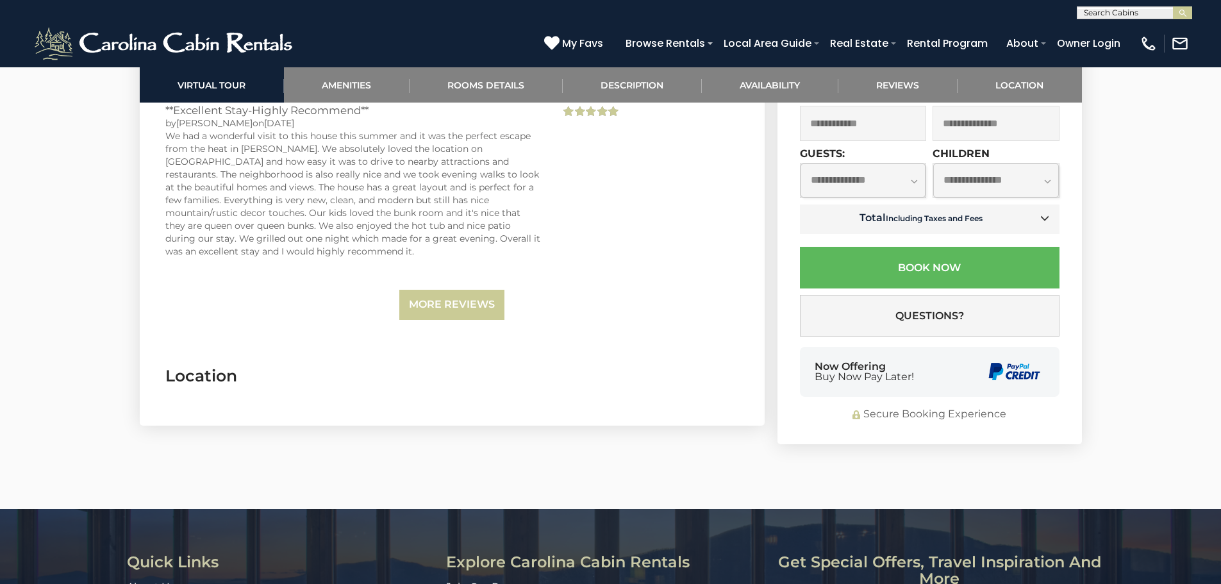  What do you see at coordinates (1088, 43) in the screenshot?
I see `a: Owner Login` at bounding box center [1088, 43].